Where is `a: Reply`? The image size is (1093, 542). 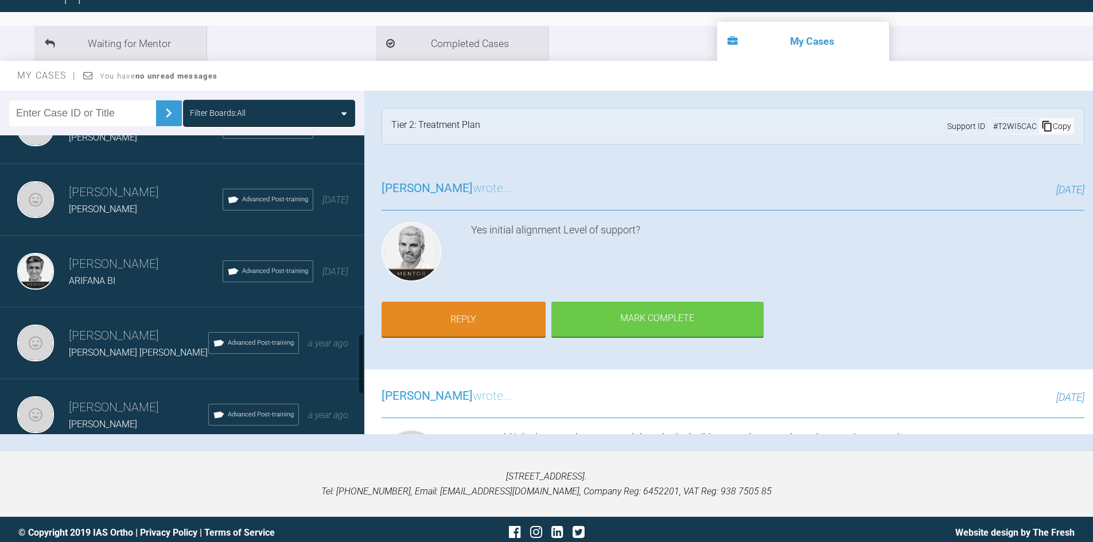 a: Reply is located at coordinates (464, 320).